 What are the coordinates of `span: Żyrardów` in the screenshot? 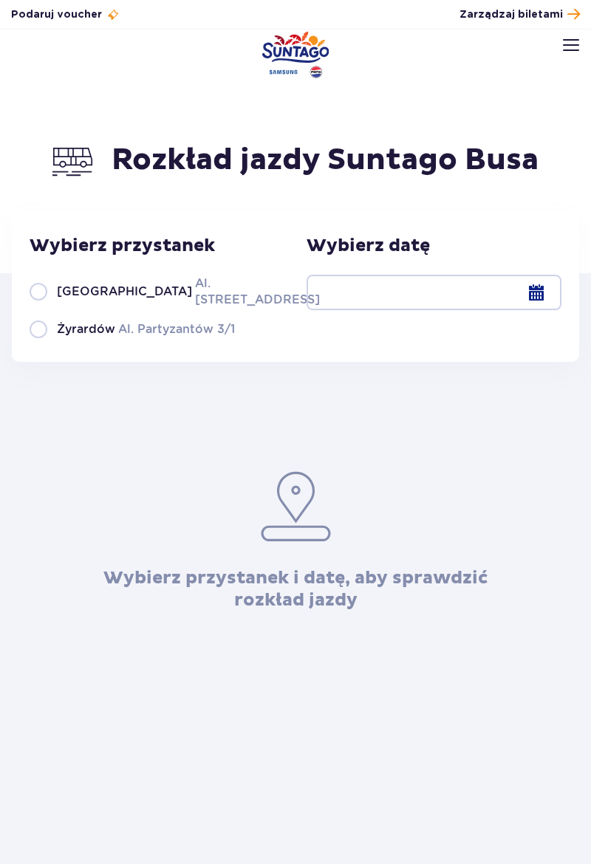 It's located at (86, 330).